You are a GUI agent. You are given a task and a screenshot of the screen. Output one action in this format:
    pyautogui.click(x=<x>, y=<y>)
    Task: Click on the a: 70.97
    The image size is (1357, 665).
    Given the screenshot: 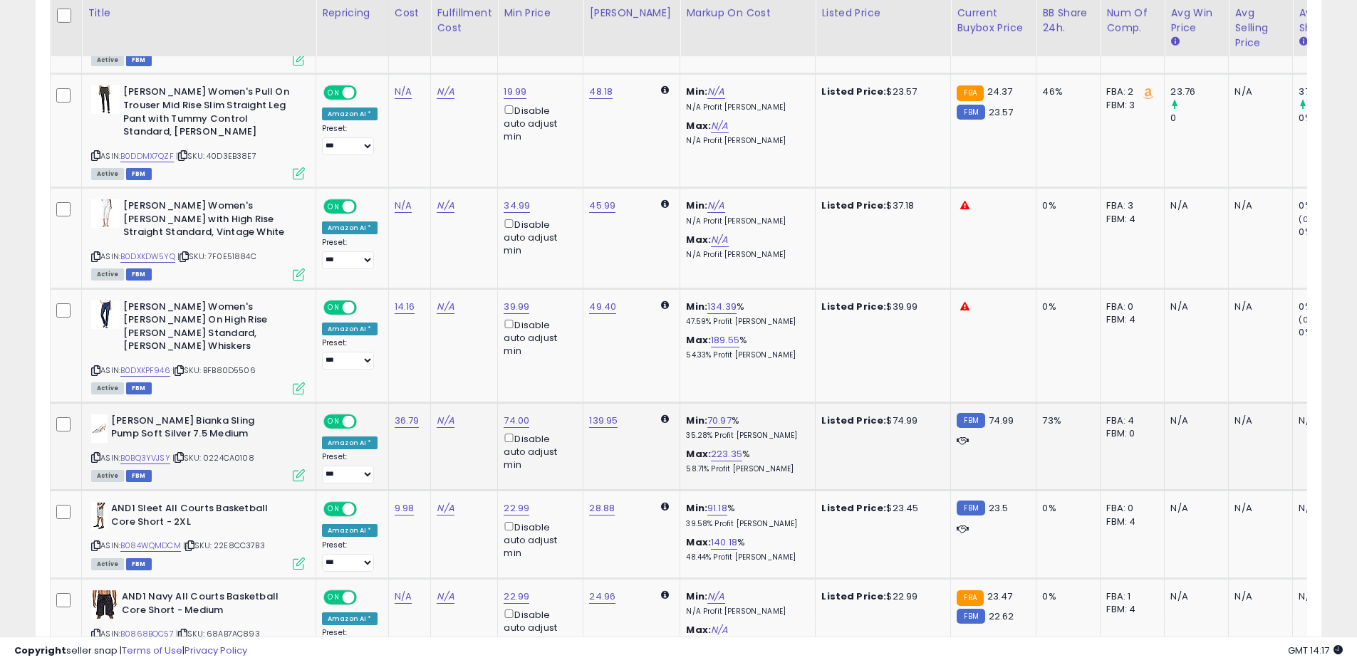 What is the action you would take?
    pyautogui.click(x=719, y=421)
    